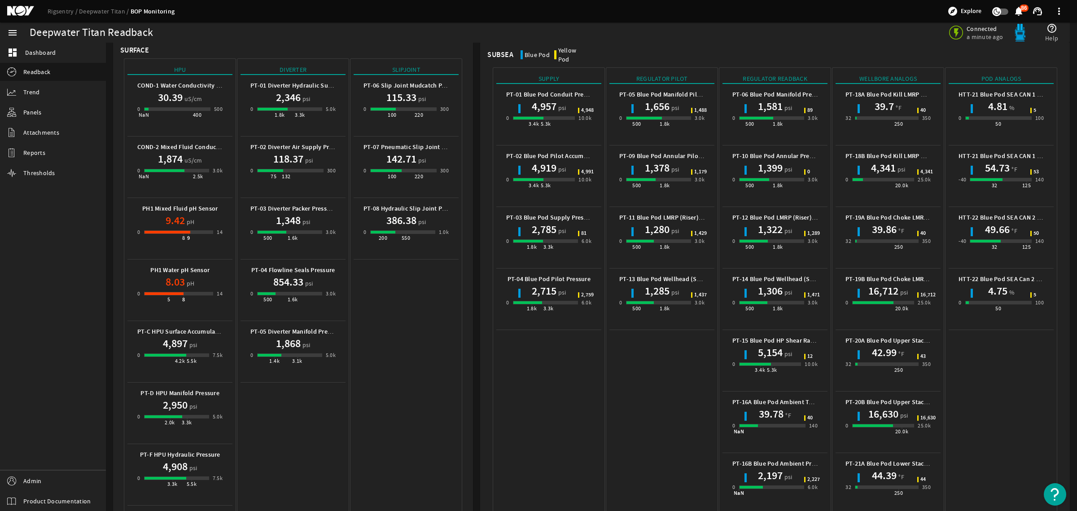 The width and height of the screenshot is (1077, 511). What do you see at coordinates (297, 361) in the screenshot?
I see `div: 3.1k` at bounding box center [297, 361].